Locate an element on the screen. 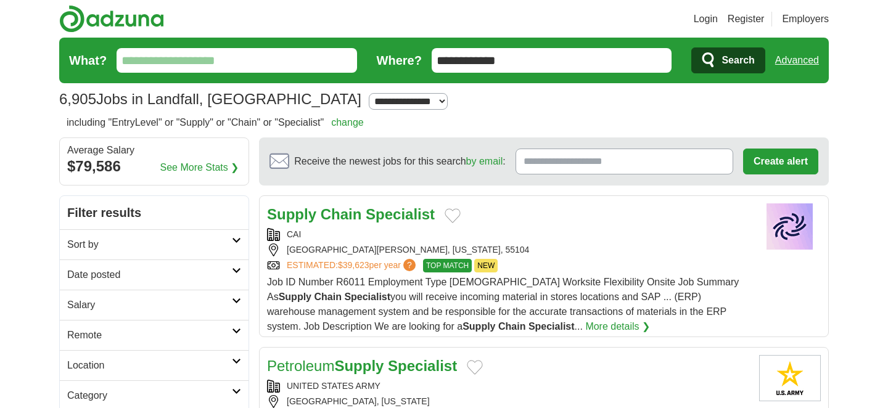 This screenshot has width=888, height=408. a: Login is located at coordinates (705, 19).